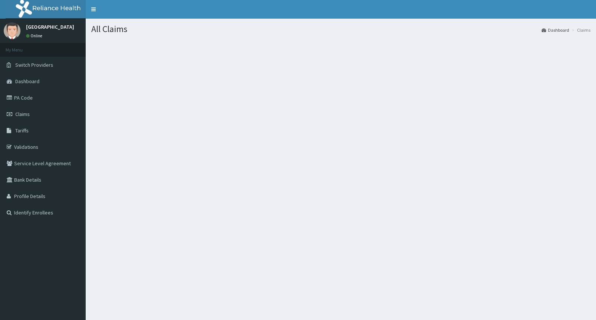 This screenshot has height=320, width=596. Describe the element at coordinates (341, 29) in the screenshot. I see `h1: All Claims` at that location.